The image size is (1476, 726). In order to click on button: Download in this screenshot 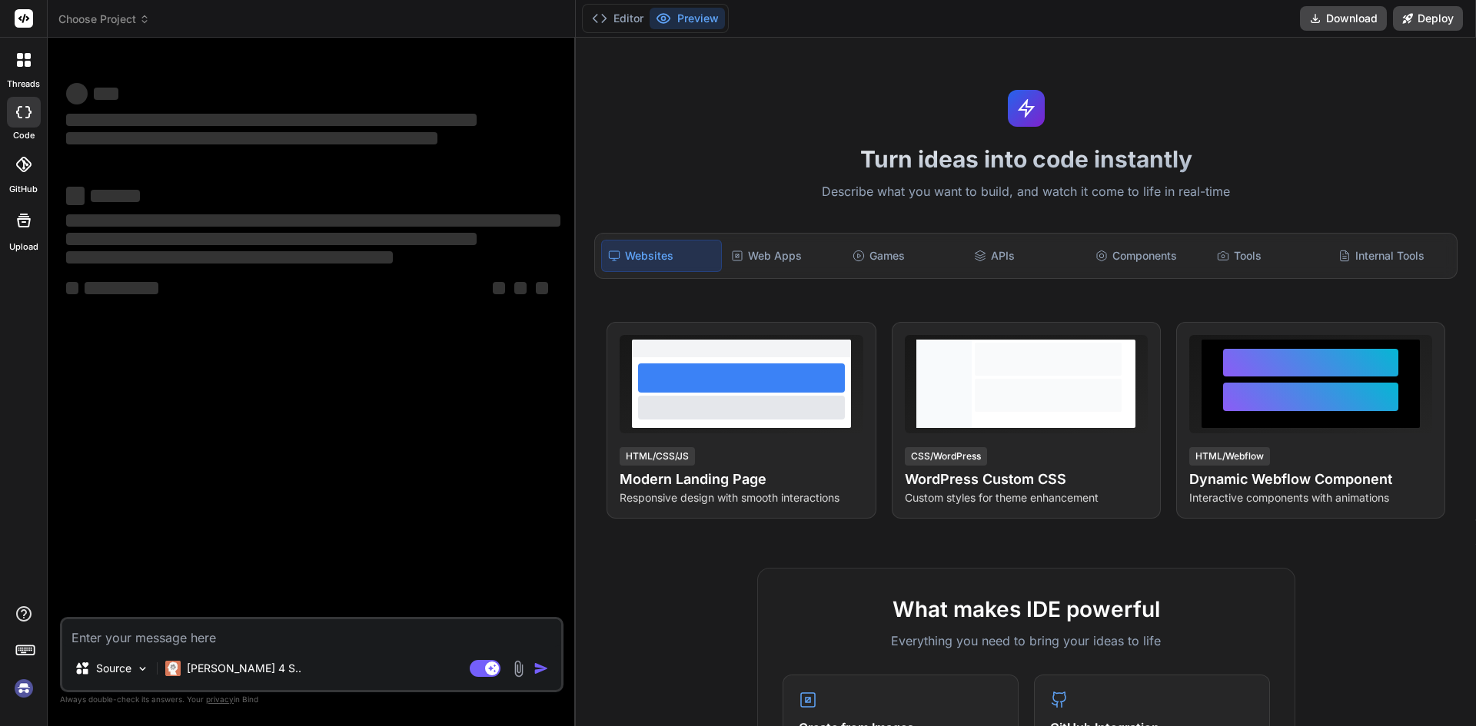, I will do `click(1343, 18)`.